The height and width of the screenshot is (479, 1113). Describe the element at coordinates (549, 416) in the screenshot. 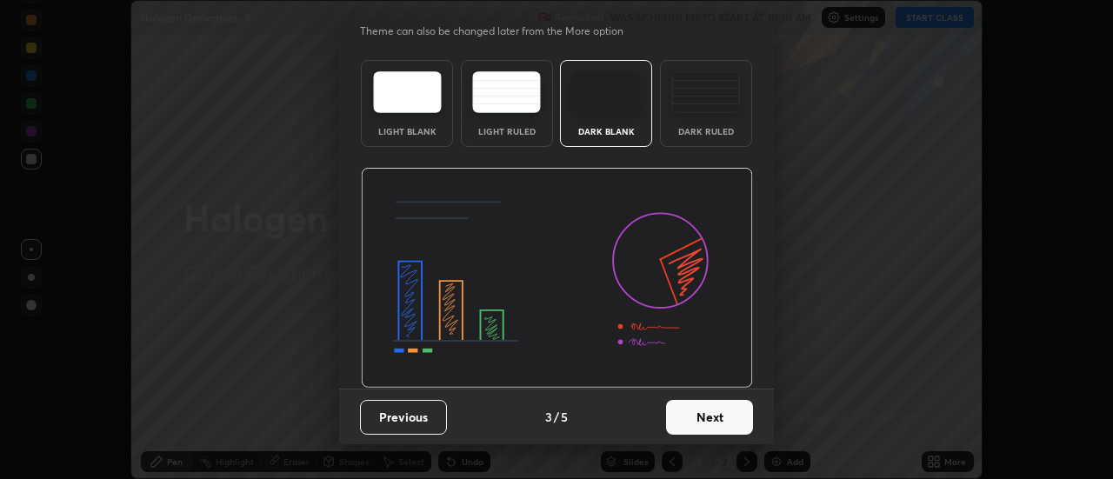

I see `h4: 3` at that location.